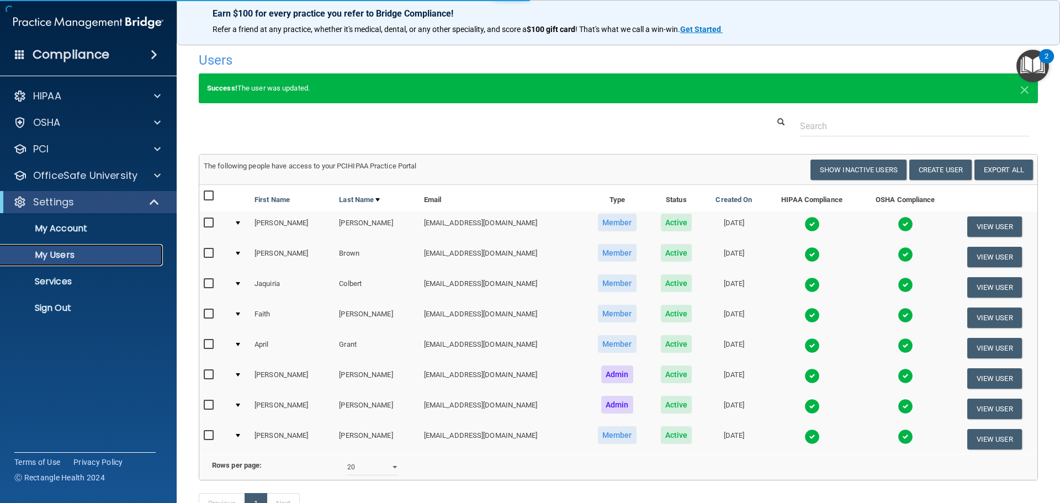 The width and height of the screenshot is (1060, 503). Describe the element at coordinates (310, 166) in the screenshot. I see `span: The following people have access to your PCIHIPAA Practice Portal` at that location.